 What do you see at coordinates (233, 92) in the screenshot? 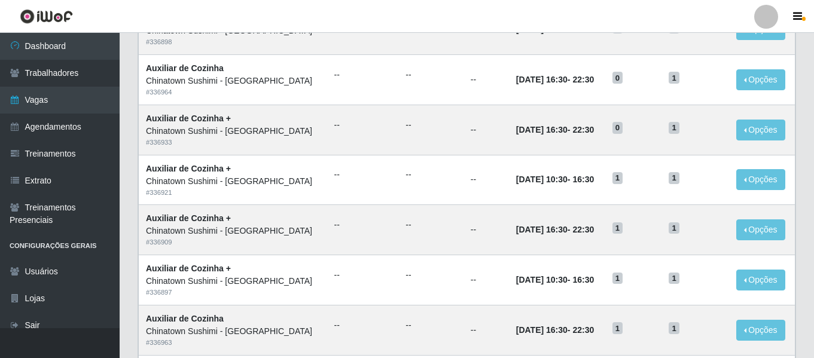
I see `div: # 336964` at bounding box center [233, 92].